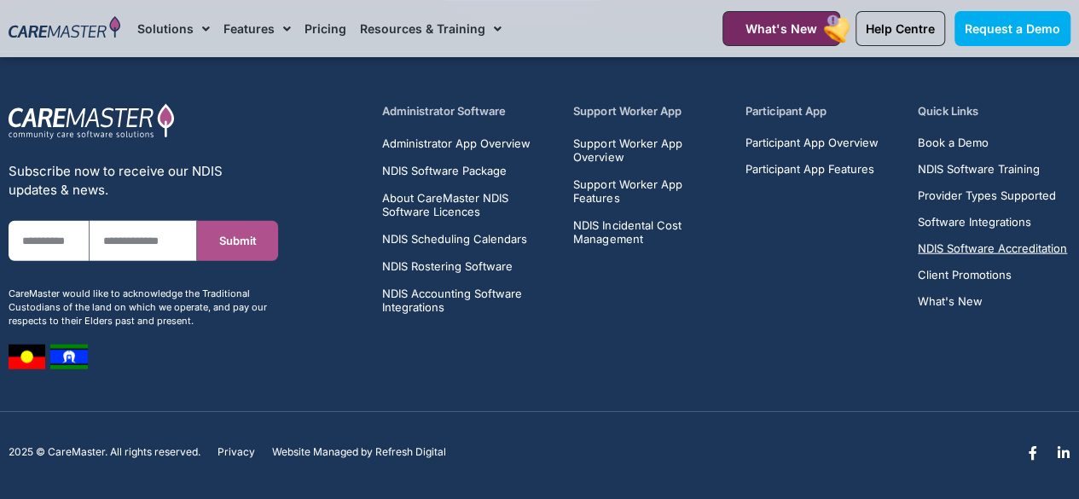  Describe the element at coordinates (992, 248) in the screenshot. I see `span: NDIS Software Accreditation` at that location.